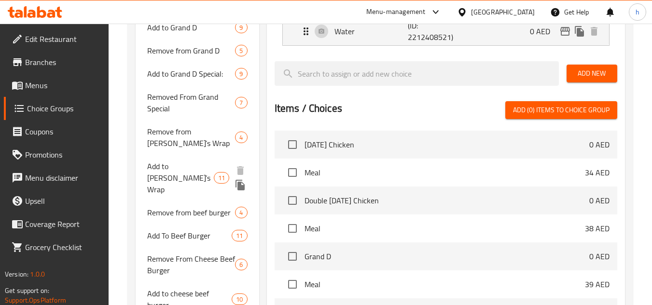 Image resolution: width=652 pixels, height=305 pixels. Describe the element at coordinates (241, 265) in the screenshot. I see `span: 6` at that location.